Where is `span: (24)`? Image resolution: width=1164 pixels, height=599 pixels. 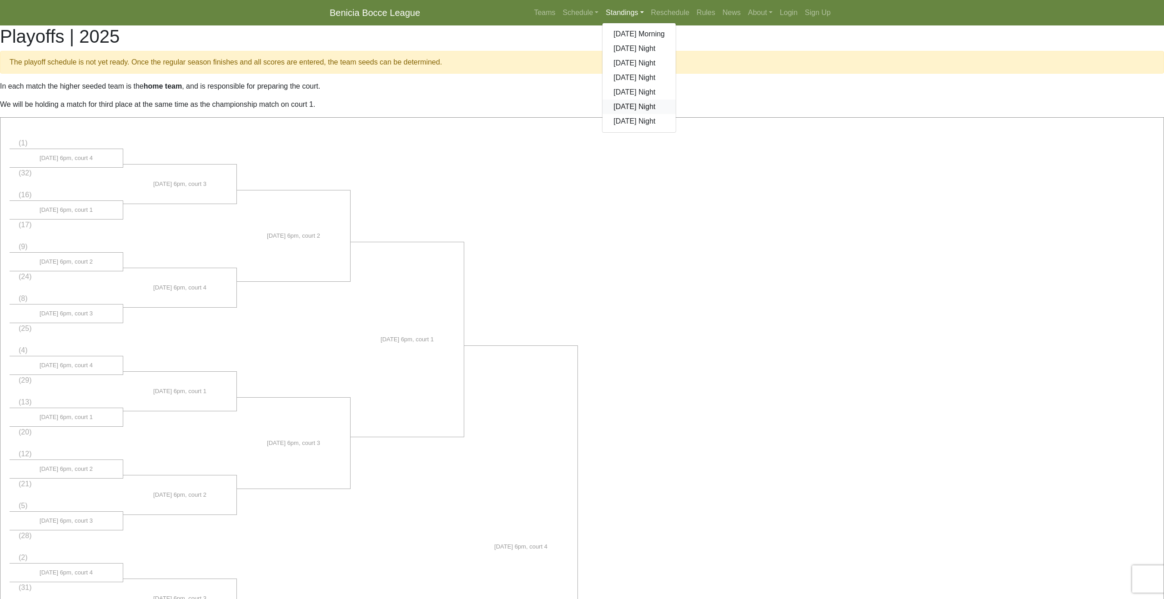 span: (24) is located at coordinates (25, 276).